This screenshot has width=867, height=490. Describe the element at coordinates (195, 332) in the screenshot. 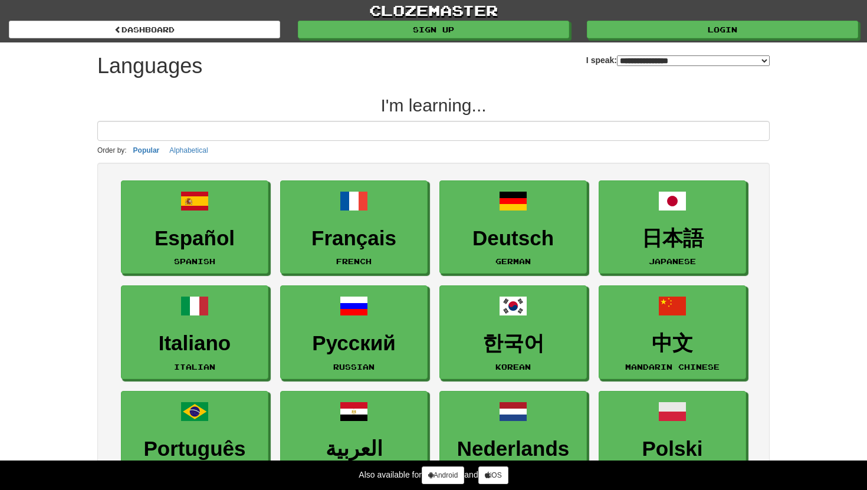

I see `a: ItalianoItalian` at that location.